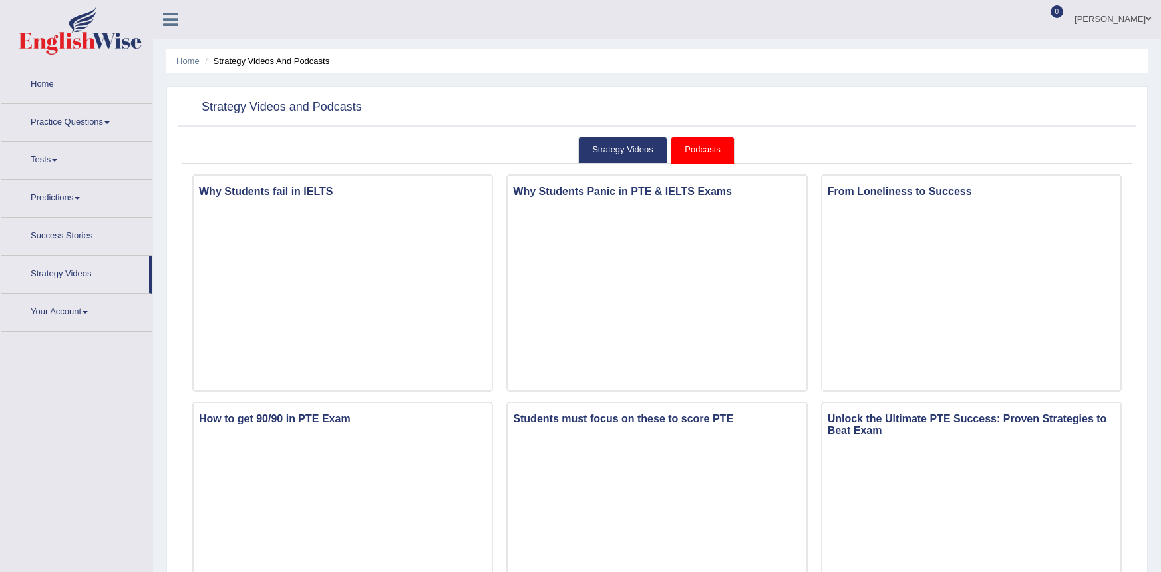 The image size is (1161, 572). Describe the element at coordinates (343, 192) in the screenshot. I see `h3: Why Students fail in IELTS` at that location.